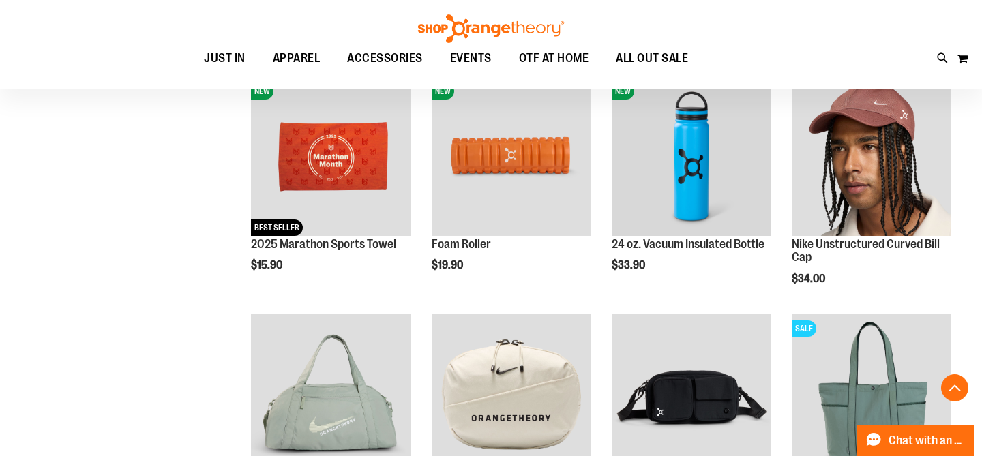 The image size is (982, 456). I want to click on span: OTF AT HOME, so click(554, 58).